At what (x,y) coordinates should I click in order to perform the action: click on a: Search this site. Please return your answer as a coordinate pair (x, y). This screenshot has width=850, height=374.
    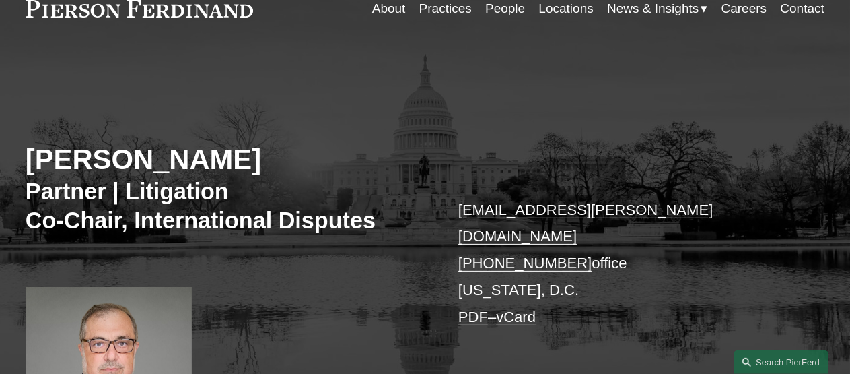
    Looking at the image, I should click on (782, 361).